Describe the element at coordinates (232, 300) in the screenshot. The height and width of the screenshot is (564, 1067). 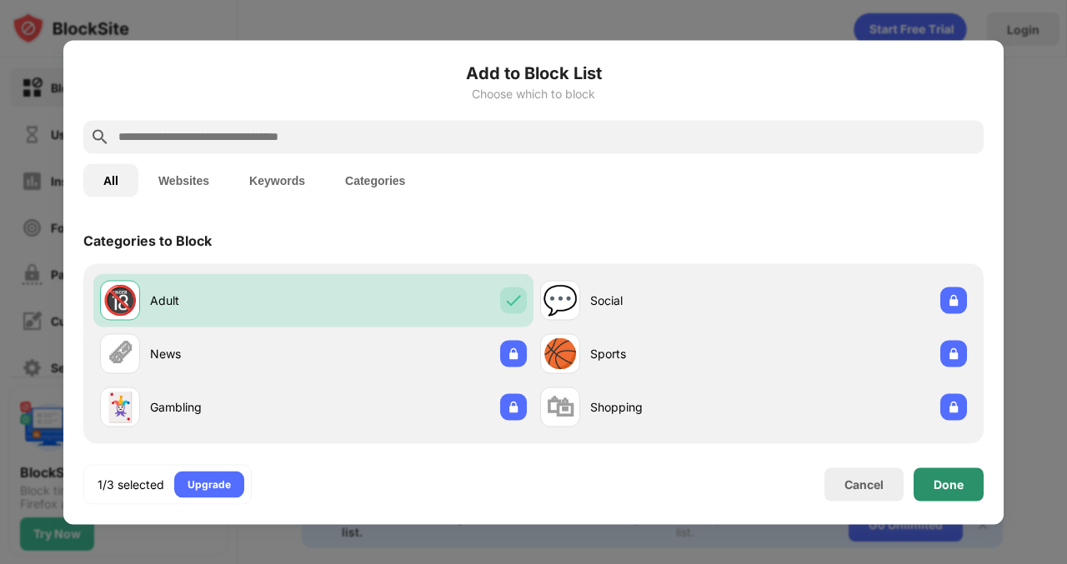
I see `div: Adult` at that location.